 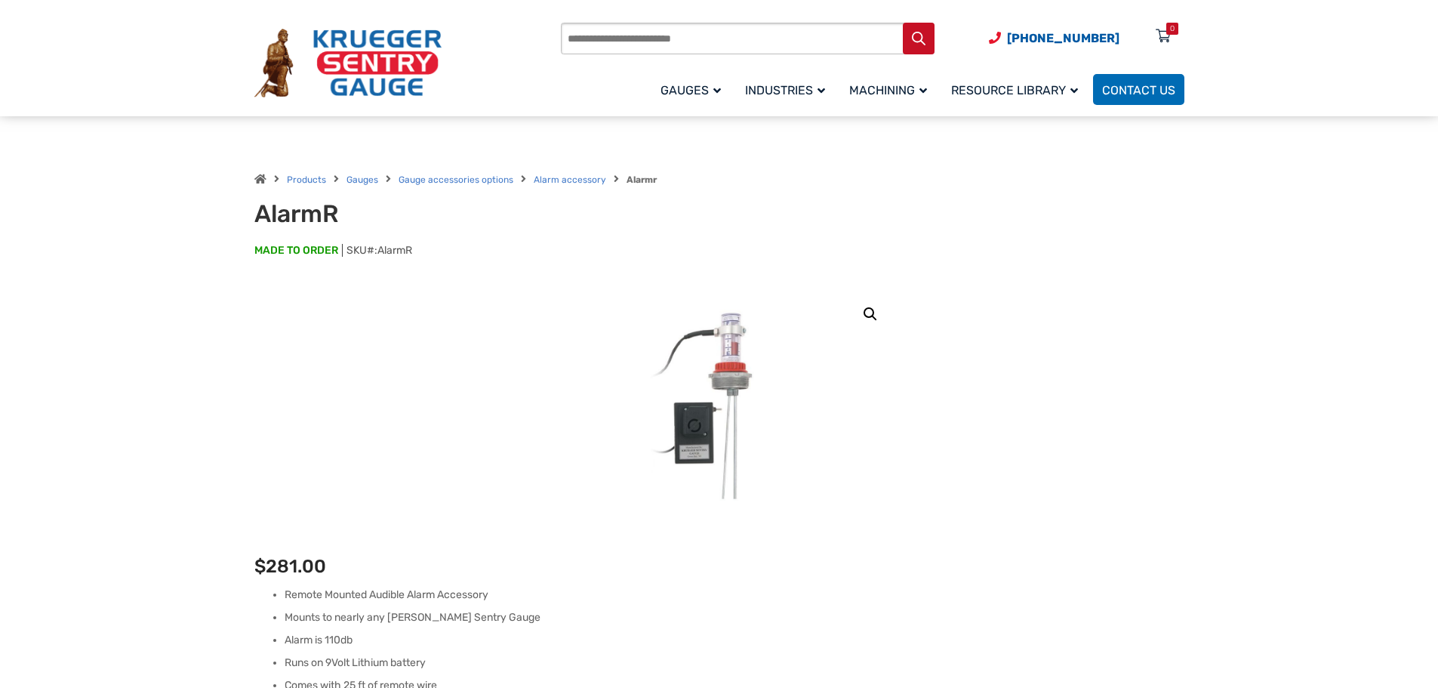 What do you see at coordinates (1054, 38) in the screenshot?
I see `a: Phone Number (920) 434-8860` at bounding box center [1054, 38].